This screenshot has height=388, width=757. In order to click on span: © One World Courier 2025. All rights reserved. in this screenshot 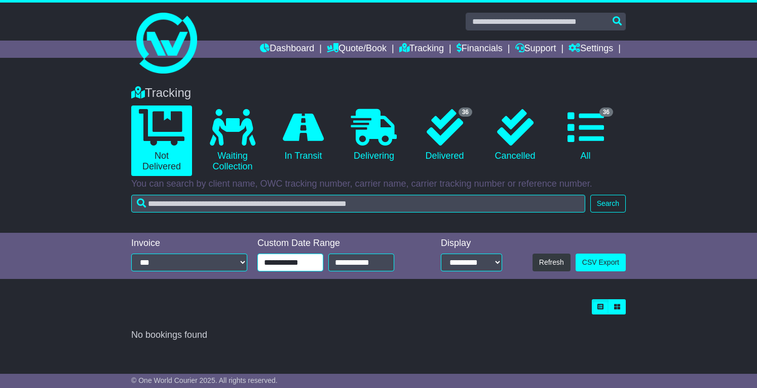, I will do `click(204, 380)`.